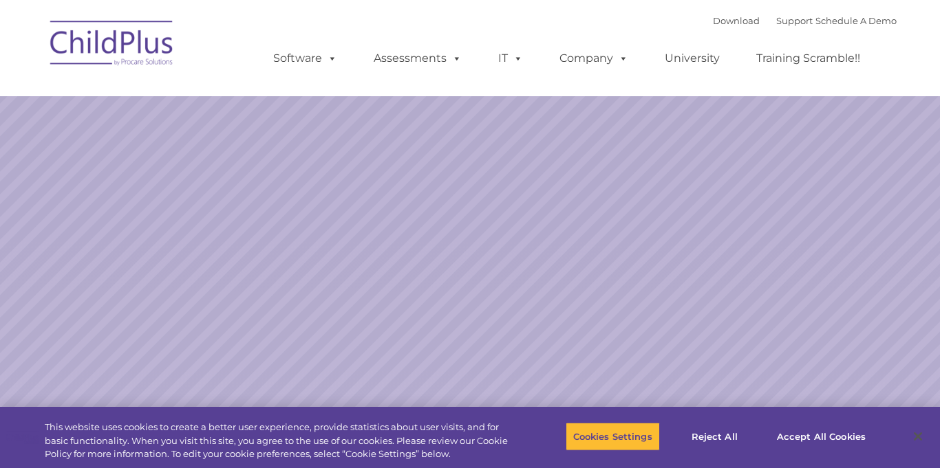 The image size is (940, 468). Describe the element at coordinates (918, 437) in the screenshot. I see `button: Close` at that location.